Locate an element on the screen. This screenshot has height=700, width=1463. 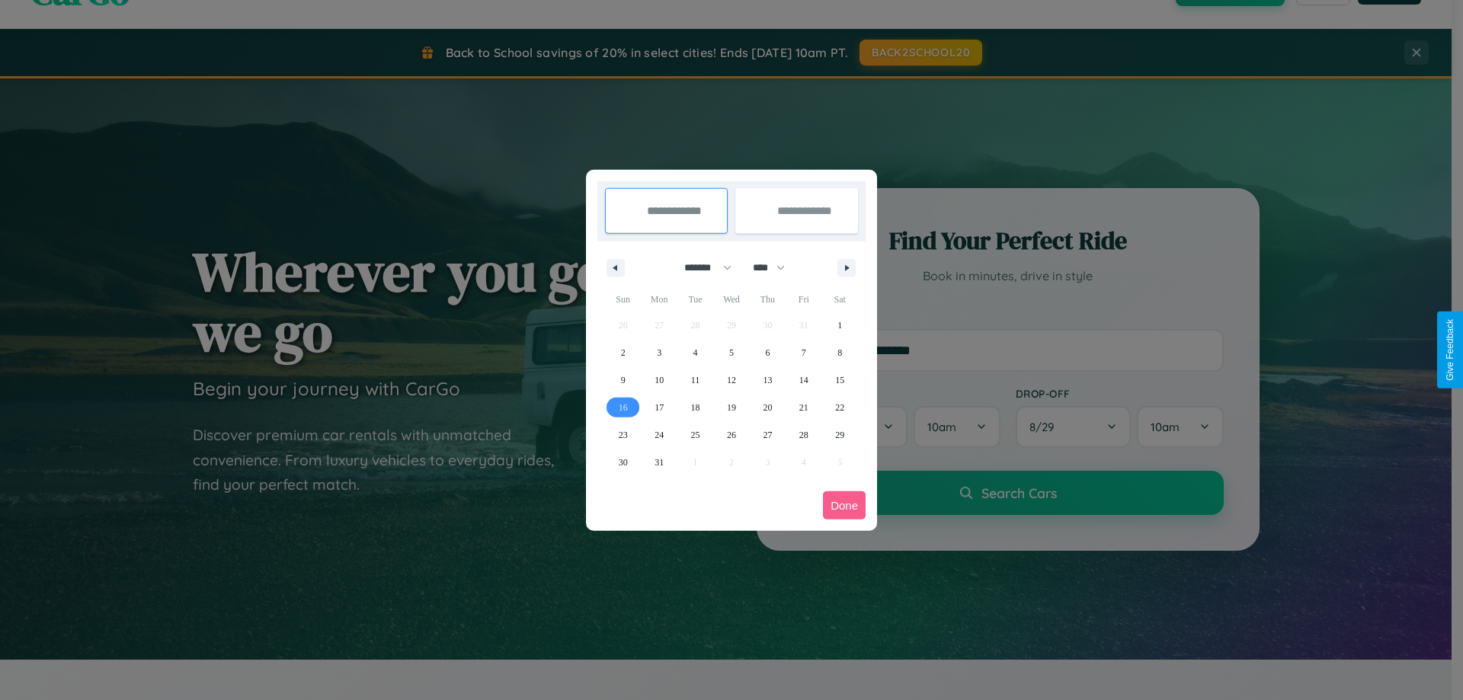
span: 11 is located at coordinates (696, 380).